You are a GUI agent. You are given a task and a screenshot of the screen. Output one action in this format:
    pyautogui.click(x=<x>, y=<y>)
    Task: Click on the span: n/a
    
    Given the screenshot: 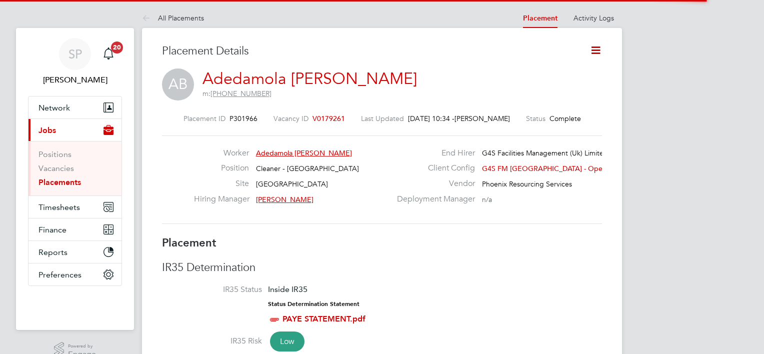 What is the action you would take?
    pyautogui.click(x=487, y=200)
    